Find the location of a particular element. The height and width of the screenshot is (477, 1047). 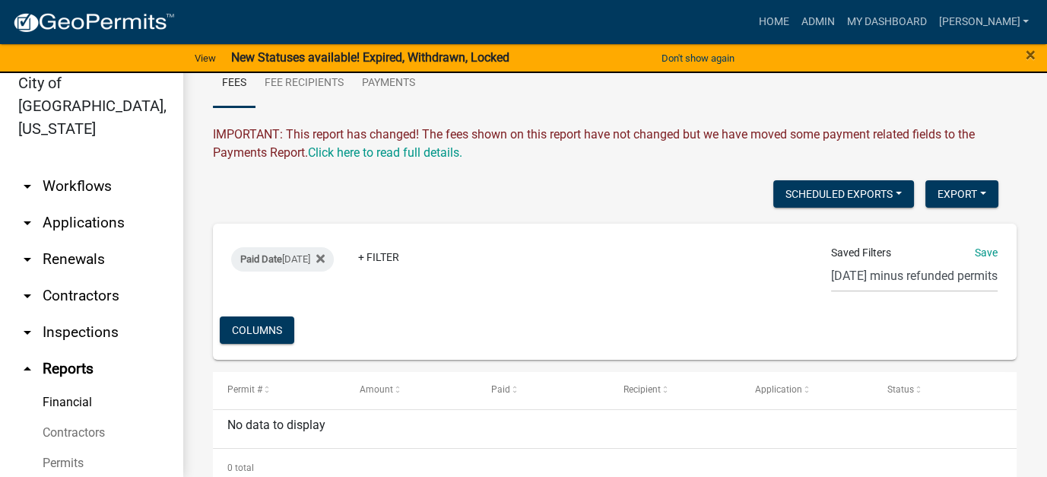

a: View is located at coordinates (205, 58).